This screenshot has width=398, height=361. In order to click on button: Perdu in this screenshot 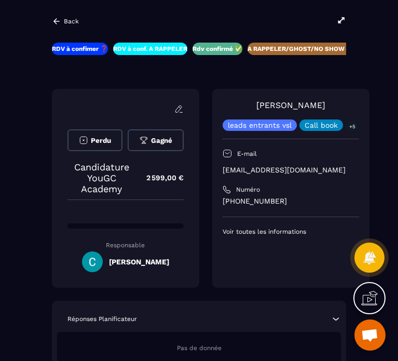, I will do `click(95, 140)`.